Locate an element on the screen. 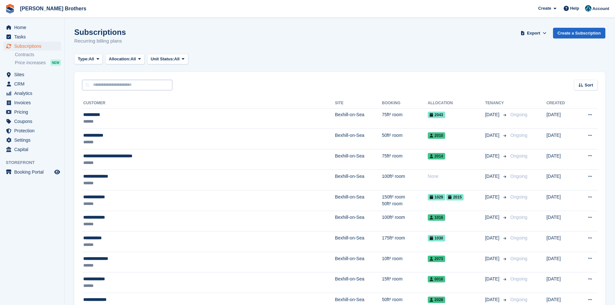 This screenshot has width=615, height=305. div: NEW is located at coordinates (56, 63).